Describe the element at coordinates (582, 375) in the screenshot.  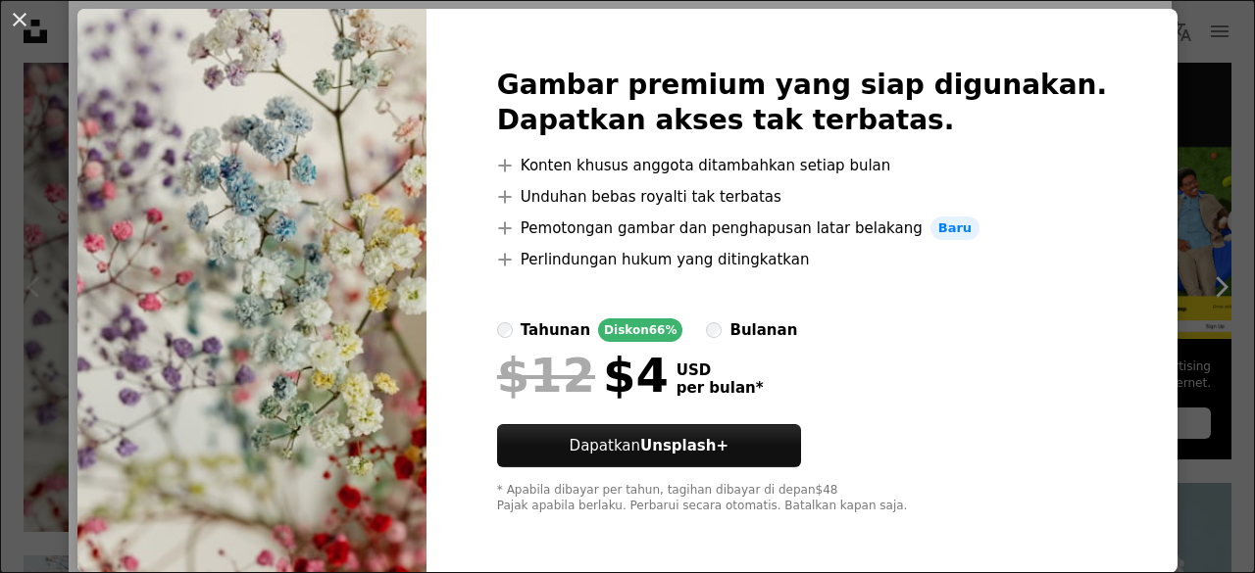
I see `div: $4` at that location.